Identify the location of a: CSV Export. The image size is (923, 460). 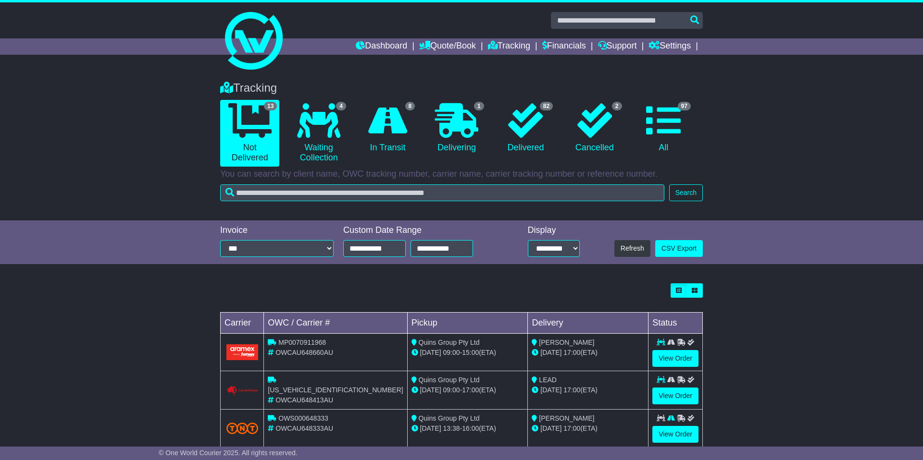
(679, 248).